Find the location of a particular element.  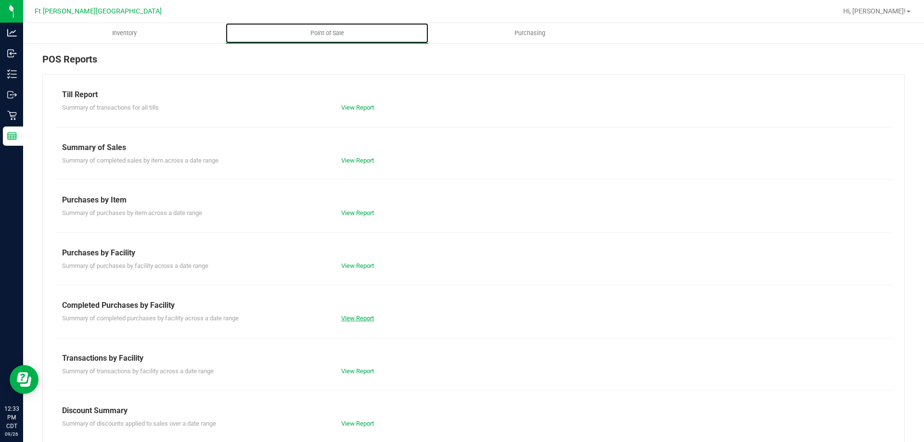

div: Summary of Sales is located at coordinates (474, 148).